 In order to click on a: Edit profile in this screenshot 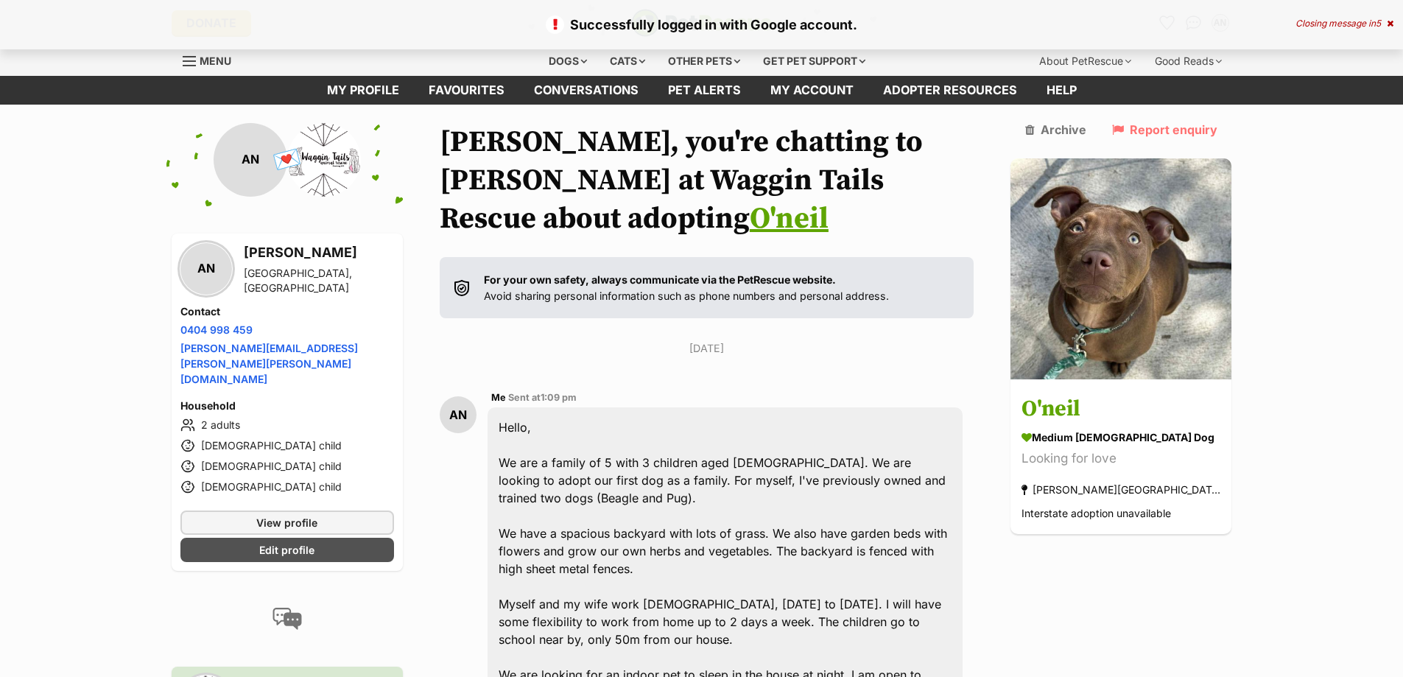, I will do `click(287, 549)`.